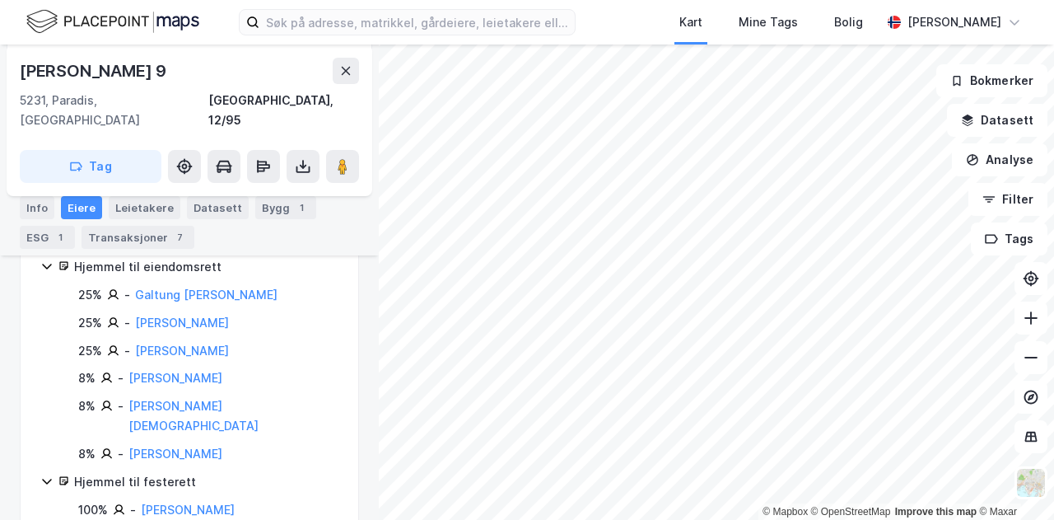  Describe the element at coordinates (217, 208) in the screenshot. I see `div: Datasett` at that location.